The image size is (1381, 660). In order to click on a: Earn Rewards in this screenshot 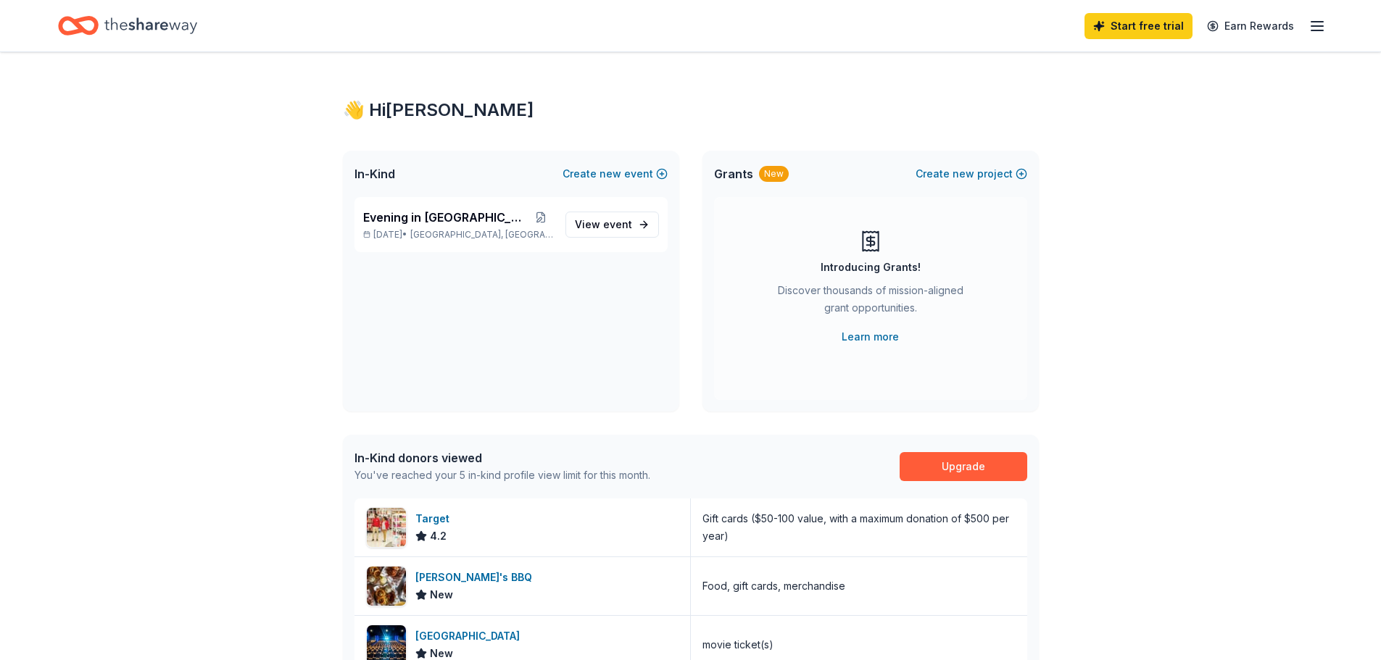, I will do `click(1250, 26)`.